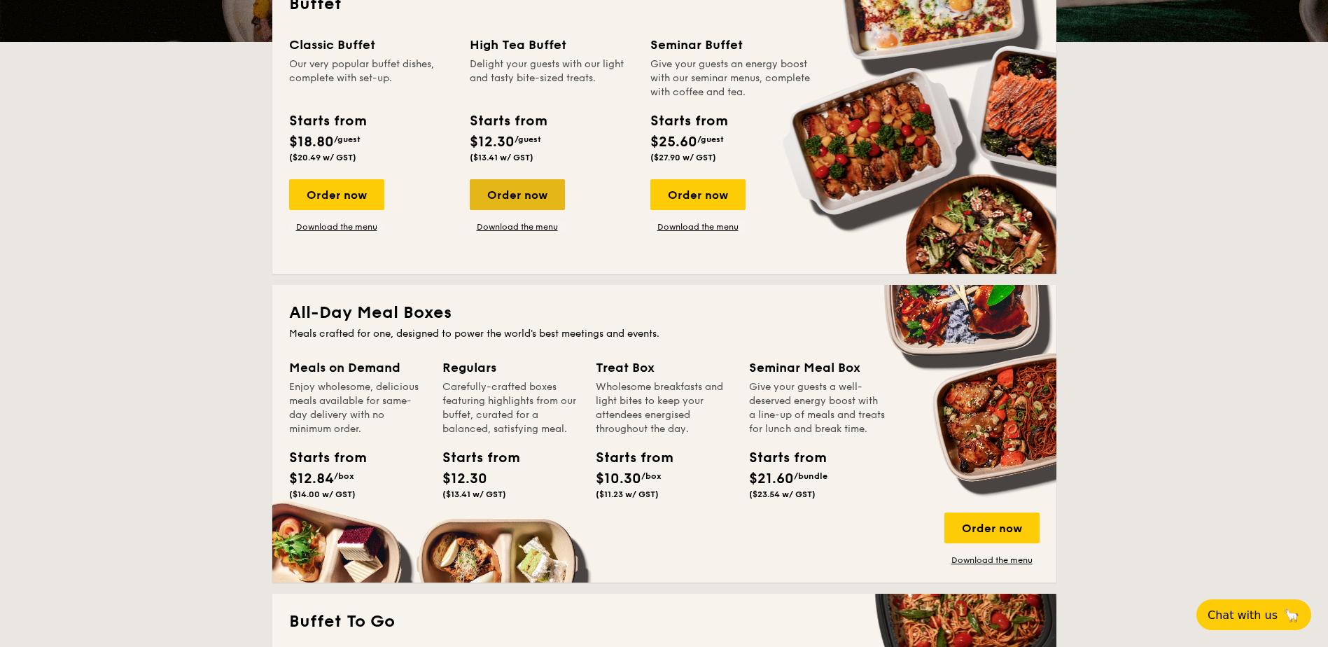  What do you see at coordinates (1254, 615) in the screenshot?
I see `button: Chat with us🦙` at bounding box center [1254, 615].